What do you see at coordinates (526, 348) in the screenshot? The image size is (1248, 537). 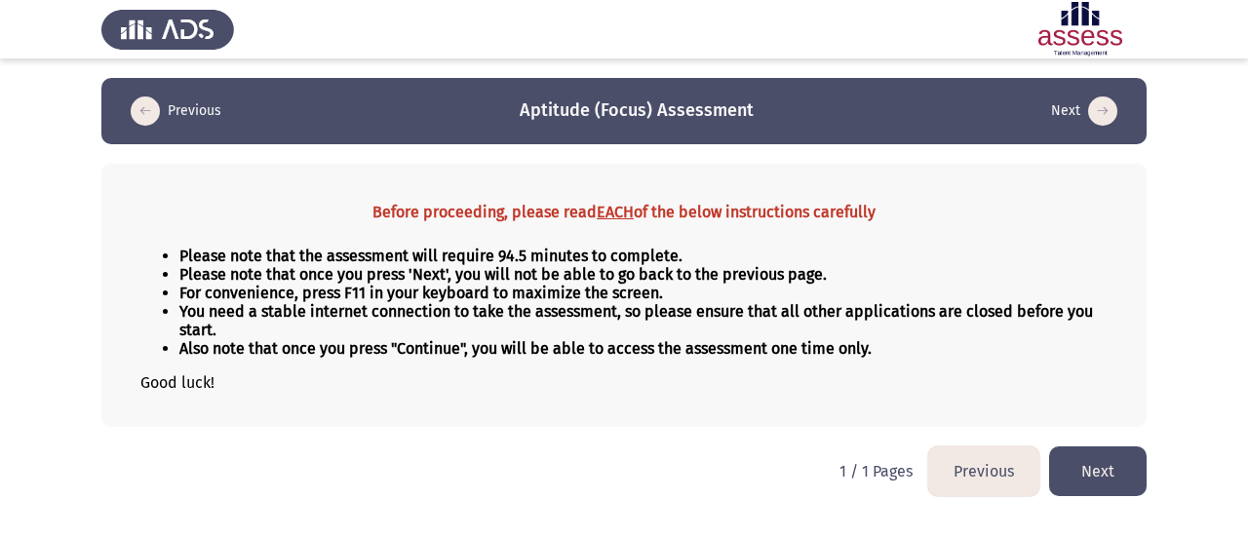 I see `strong: Also note that once you press "Continue", you will be able to access the assessment one time only.` at bounding box center [526, 348].